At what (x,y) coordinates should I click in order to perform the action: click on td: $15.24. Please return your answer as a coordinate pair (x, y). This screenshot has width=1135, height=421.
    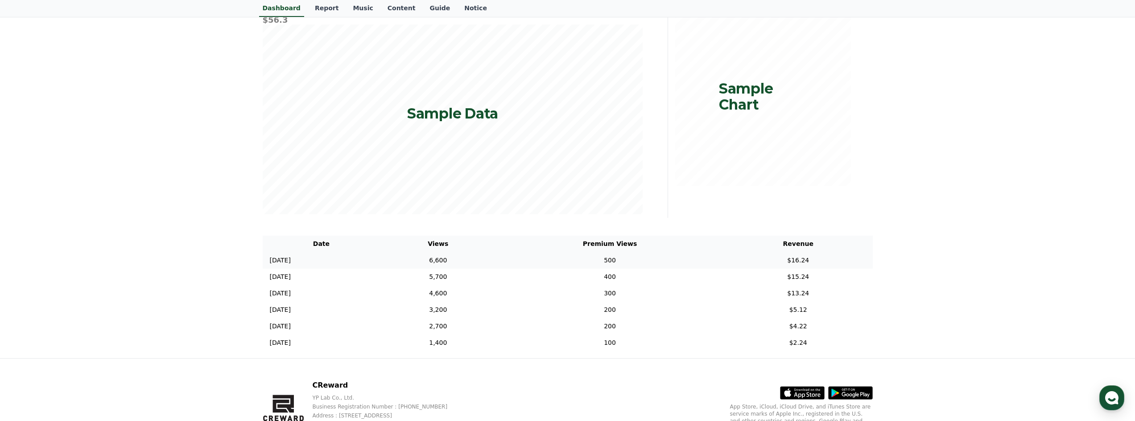
    Looking at the image, I should click on (798, 277).